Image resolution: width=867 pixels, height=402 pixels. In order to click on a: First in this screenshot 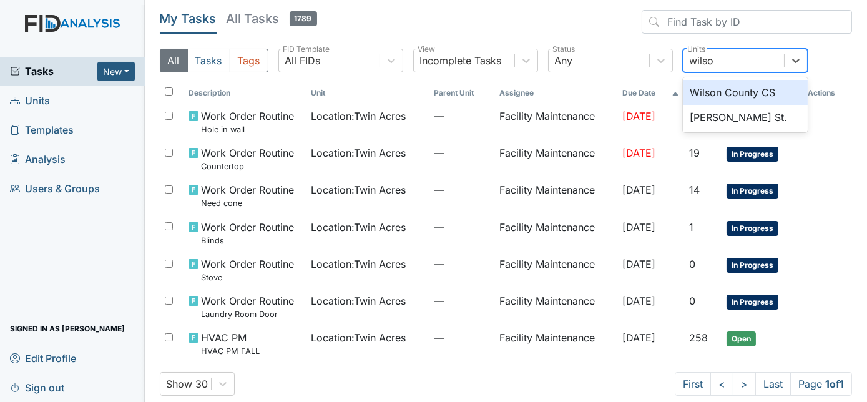, I will do `click(693, 384)`.